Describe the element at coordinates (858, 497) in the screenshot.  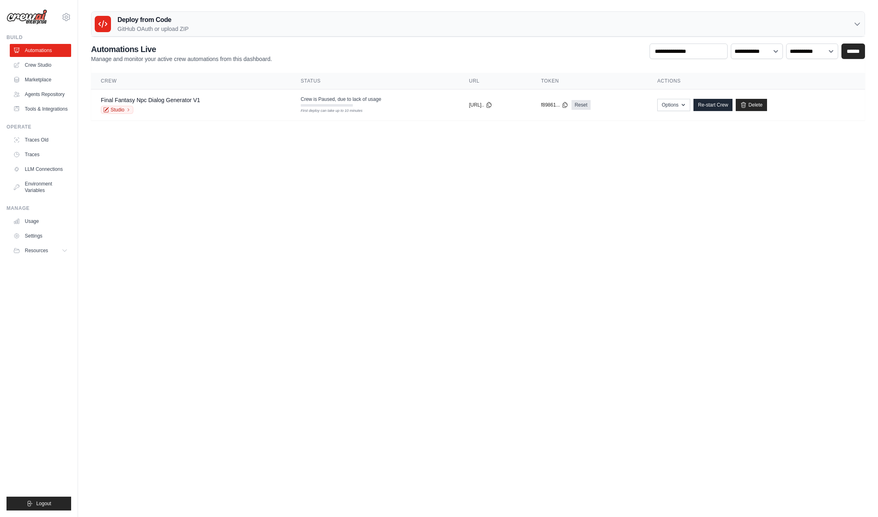
I see `div: Chat Widget` at that location.